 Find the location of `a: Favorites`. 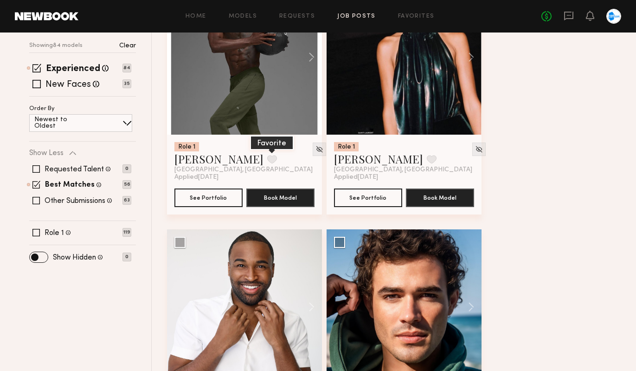

a: Favorites is located at coordinates (416, 16).